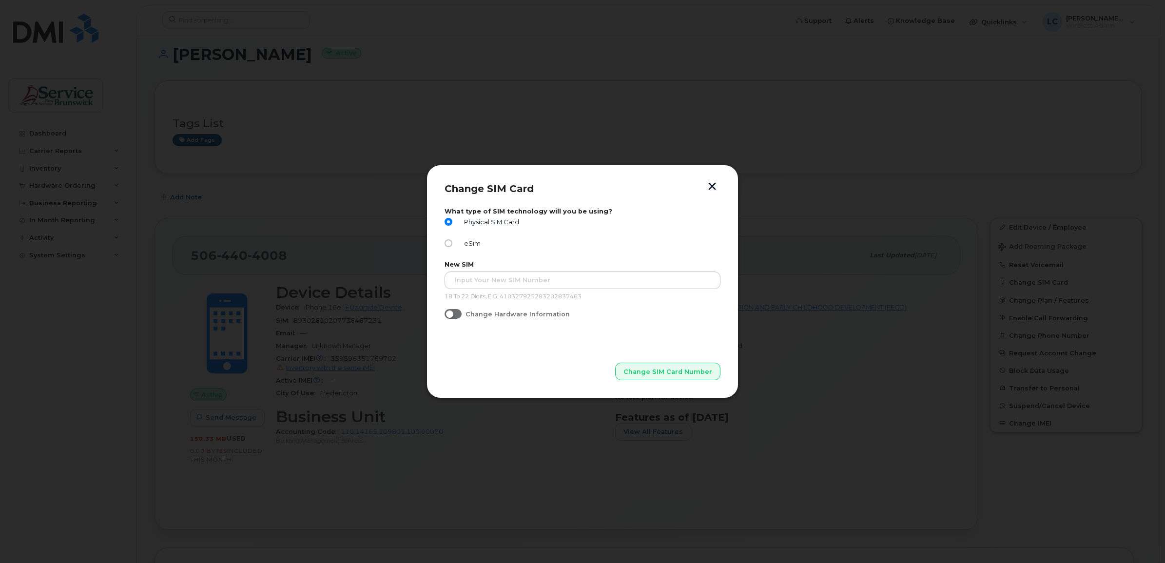 The width and height of the screenshot is (1165, 563). Describe the element at coordinates (518, 314) in the screenshot. I see `span: Change Hardware Information` at that location.